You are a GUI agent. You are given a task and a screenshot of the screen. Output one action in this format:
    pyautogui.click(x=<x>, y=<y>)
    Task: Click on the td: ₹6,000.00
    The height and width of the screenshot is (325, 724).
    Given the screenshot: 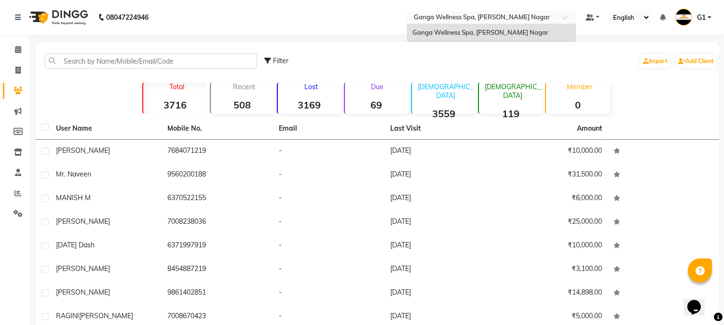 What is the action you would take?
    pyautogui.click(x=551, y=199)
    